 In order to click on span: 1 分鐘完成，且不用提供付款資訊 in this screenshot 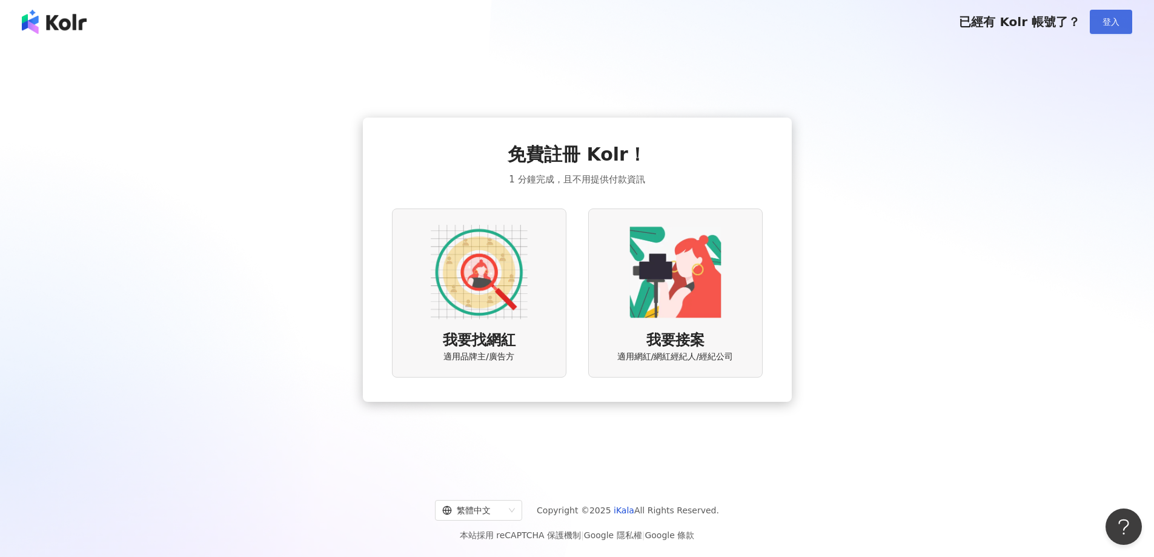, I will do `click(577, 179)`.